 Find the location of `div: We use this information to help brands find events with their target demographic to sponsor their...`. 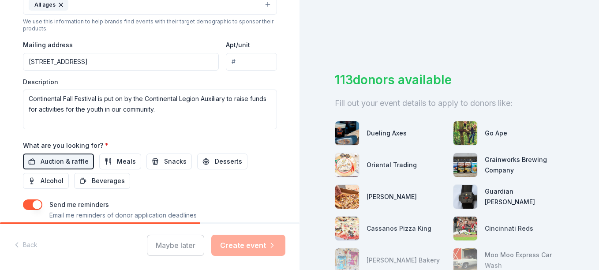

div: We use this information to help brands find events with their target demographic to sponsor their... is located at coordinates (150, 25).